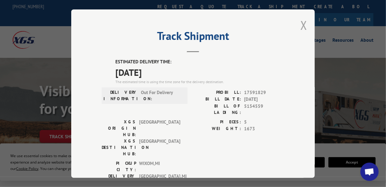 The image size is (386, 187). Describe the element at coordinates (264, 122) in the screenshot. I see `span: 5` at that location.